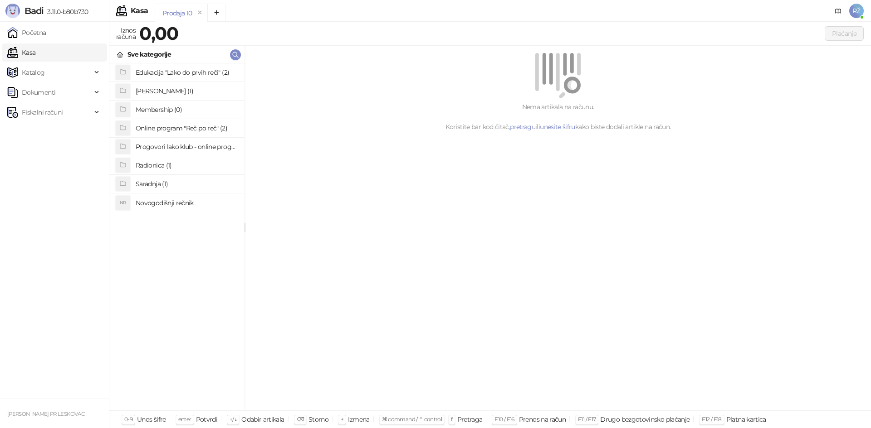 The image size is (871, 428). What do you see at coordinates (13, 11) in the screenshot?
I see `img: Logo` at bounding box center [13, 11].